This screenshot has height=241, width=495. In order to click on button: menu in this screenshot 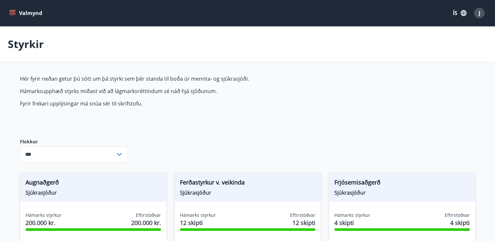, I will do `click(26, 13)`.